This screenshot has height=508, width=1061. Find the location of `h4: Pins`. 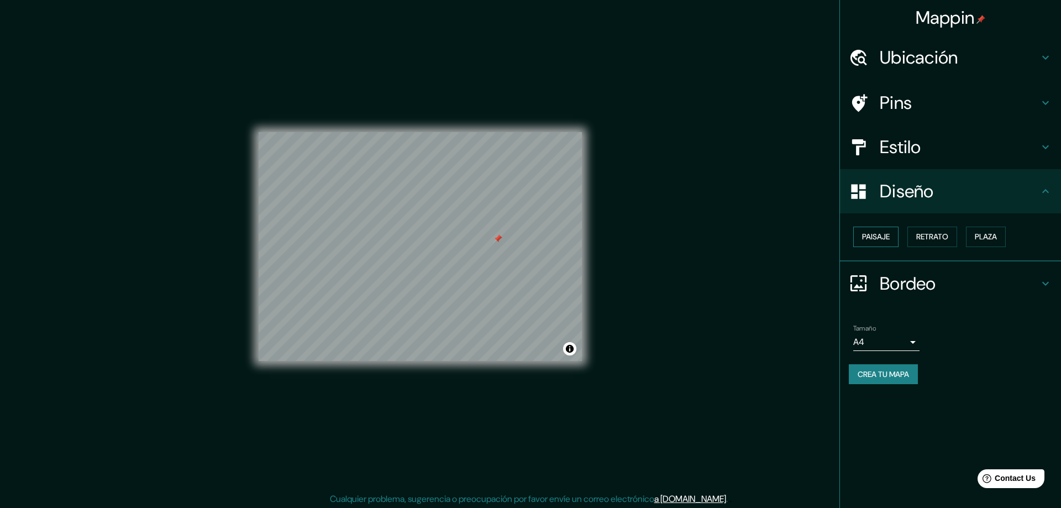

h4: Pins is located at coordinates (959, 103).